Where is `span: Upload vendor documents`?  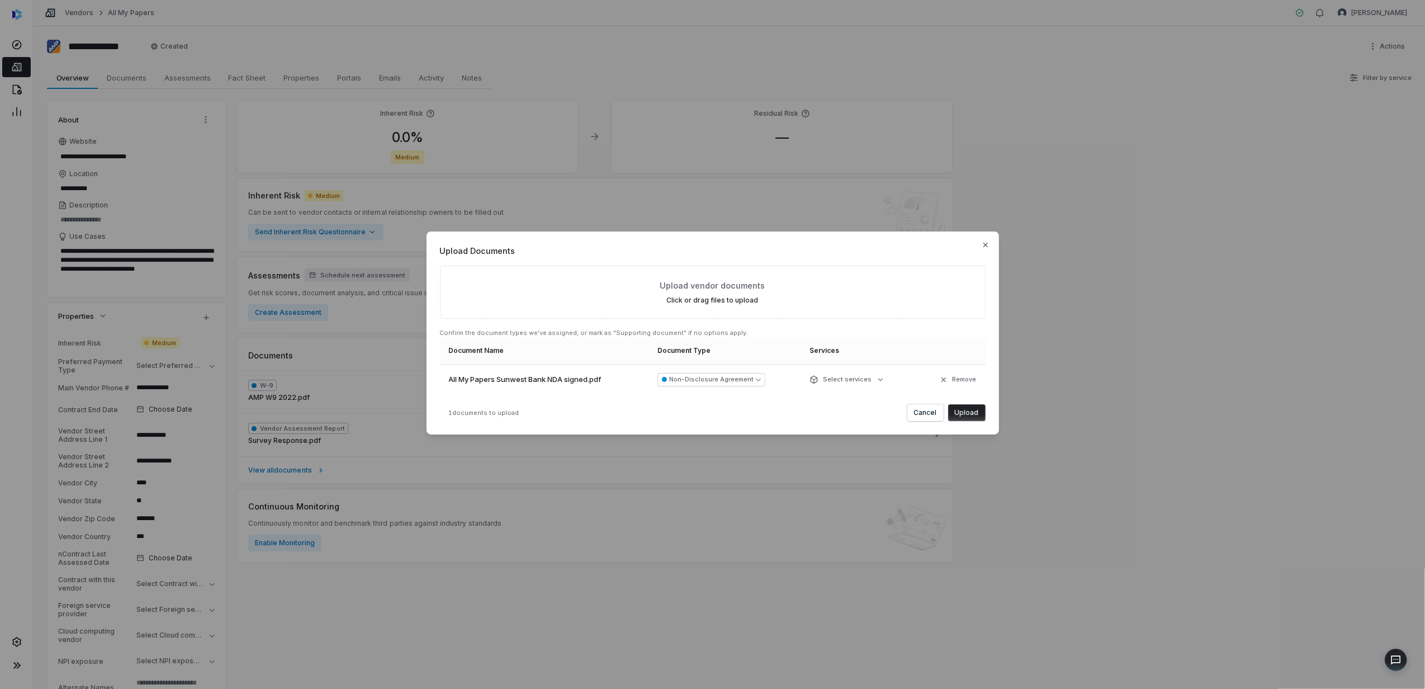 span: Upload vendor documents is located at coordinates (713, 285).